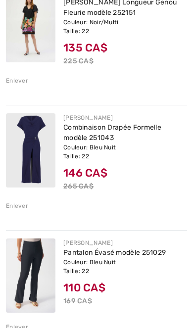 This screenshot has width=193, height=328. Describe the element at coordinates (31, 150) in the screenshot. I see `img: Combinaison Drapée Formelle modèle 251043` at that location.